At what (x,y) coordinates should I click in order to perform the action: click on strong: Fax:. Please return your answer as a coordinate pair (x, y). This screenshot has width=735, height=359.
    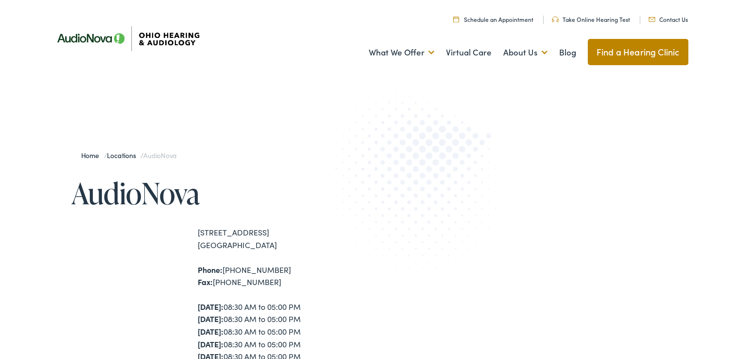
    Looking at the image, I should click on (205, 281).